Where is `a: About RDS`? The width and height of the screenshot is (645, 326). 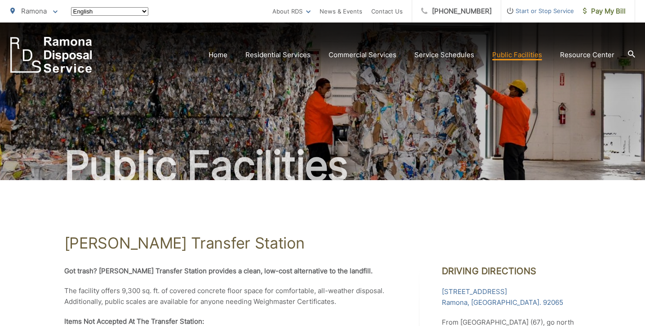 a: About RDS is located at coordinates (291, 11).